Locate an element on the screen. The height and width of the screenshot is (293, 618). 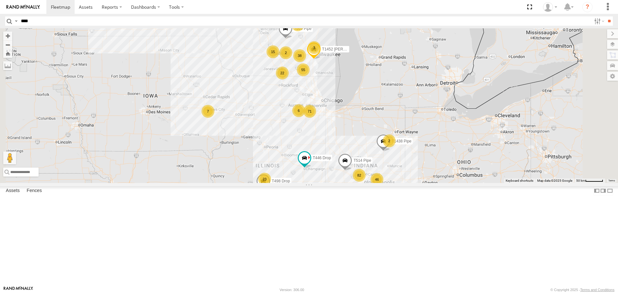
div: Version: 306.00 is located at coordinates (292, 290).